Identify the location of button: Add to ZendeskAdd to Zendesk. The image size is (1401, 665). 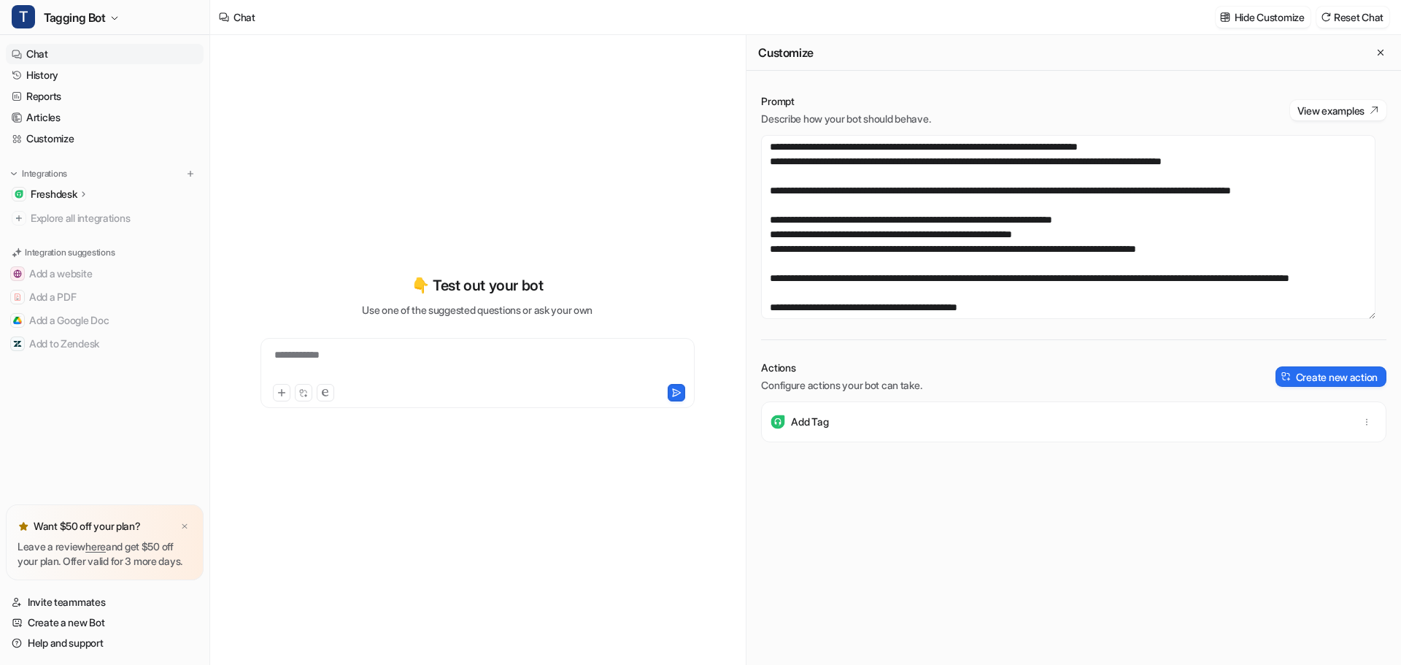
(104, 344).